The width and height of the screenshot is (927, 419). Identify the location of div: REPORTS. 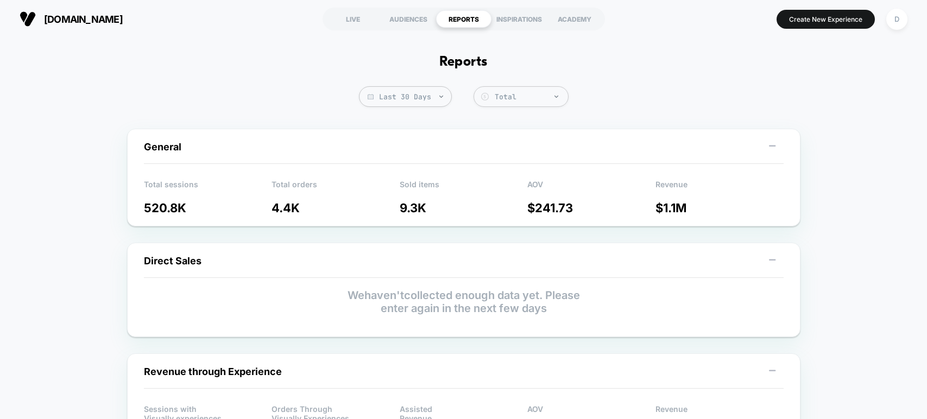
(464, 19).